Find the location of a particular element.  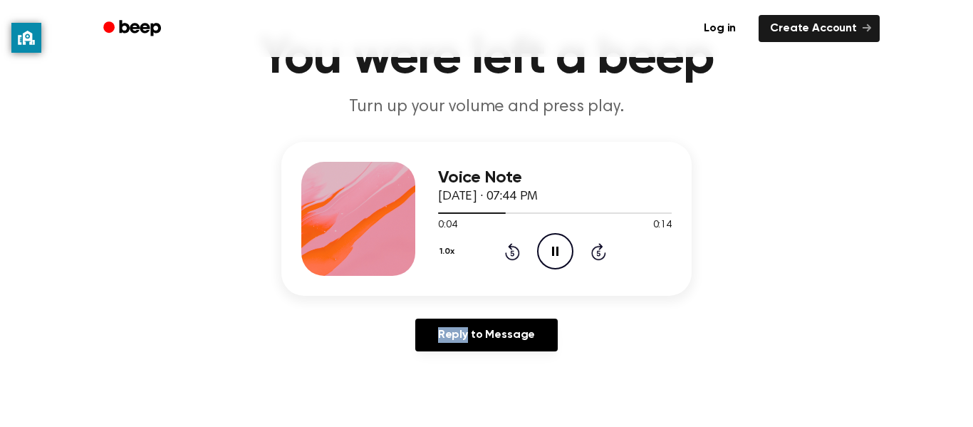

a: Reply to Message is located at coordinates (486, 335).